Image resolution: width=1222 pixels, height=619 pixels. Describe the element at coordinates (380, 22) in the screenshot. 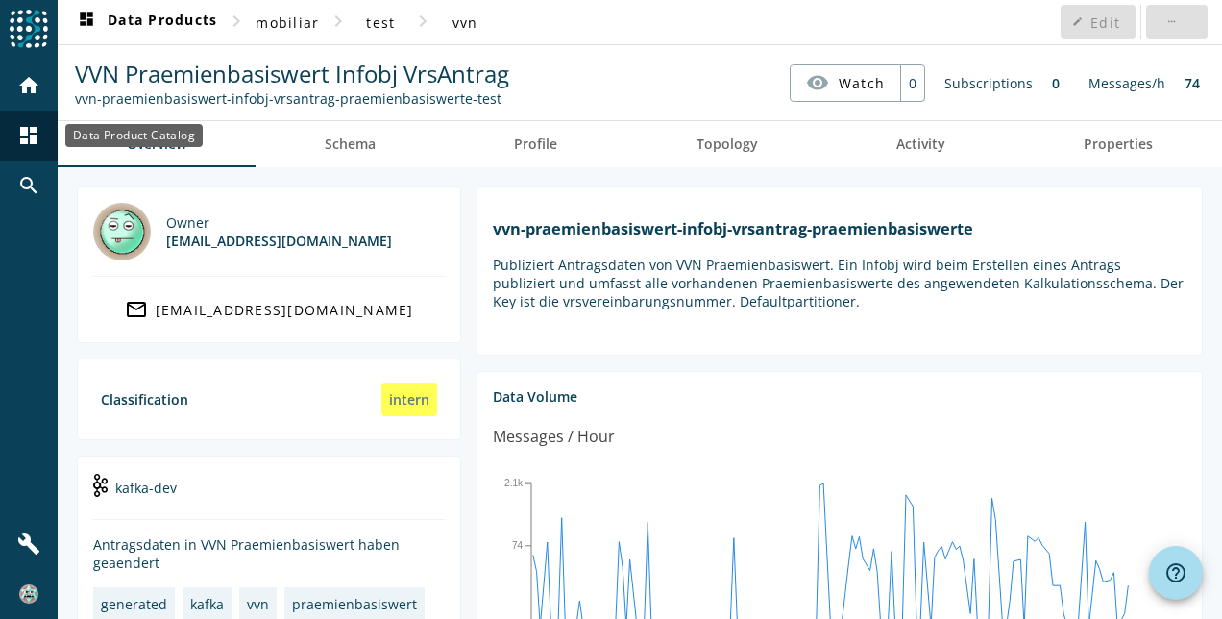

I see `span: test` at that location.